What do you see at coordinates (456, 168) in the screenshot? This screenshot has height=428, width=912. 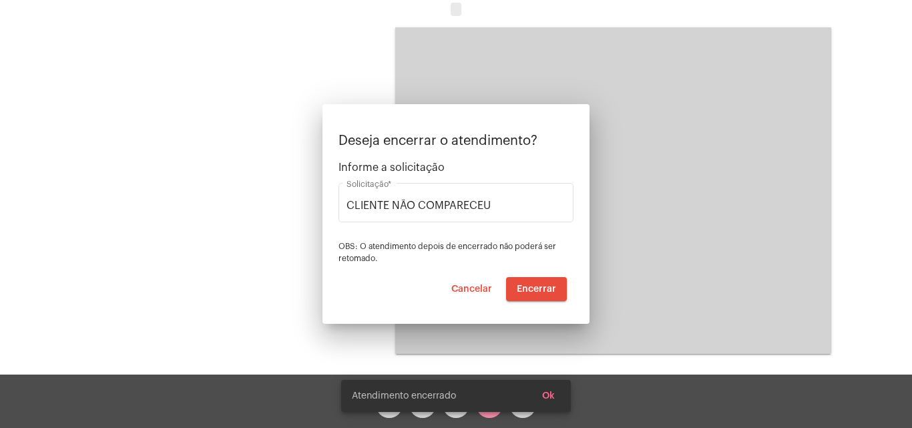 I see `span: Informe a solicitação` at bounding box center [456, 168].